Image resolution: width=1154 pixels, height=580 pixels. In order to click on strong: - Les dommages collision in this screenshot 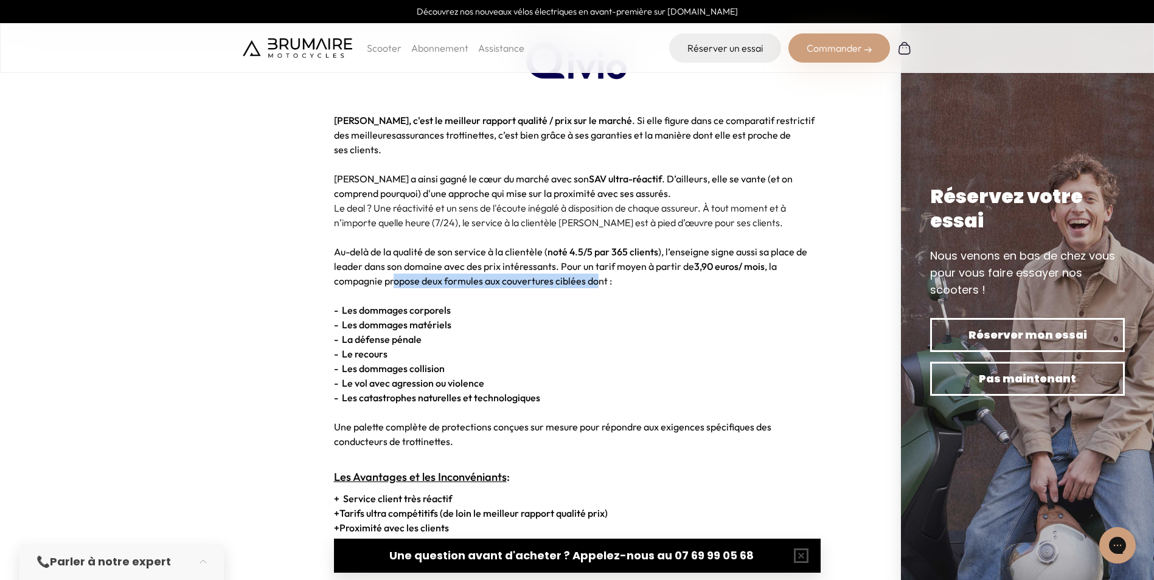, I will do `click(389, 369)`.